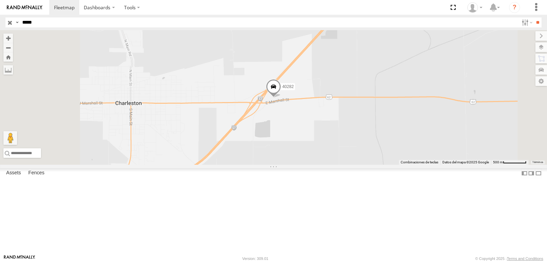 This screenshot has width=547, height=262. Describe the element at coordinates (36, 173) in the screenshot. I see `label: Fences` at that location.